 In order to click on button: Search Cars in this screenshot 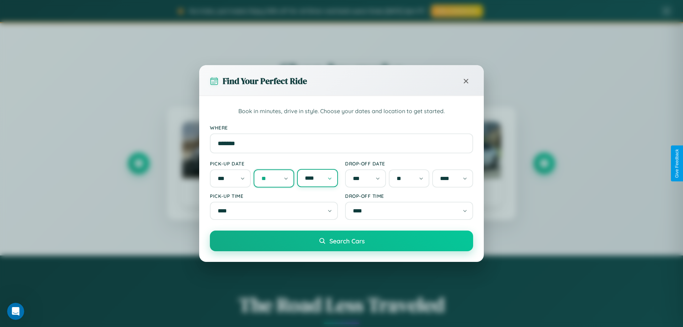, I will do `click(341, 241)`.